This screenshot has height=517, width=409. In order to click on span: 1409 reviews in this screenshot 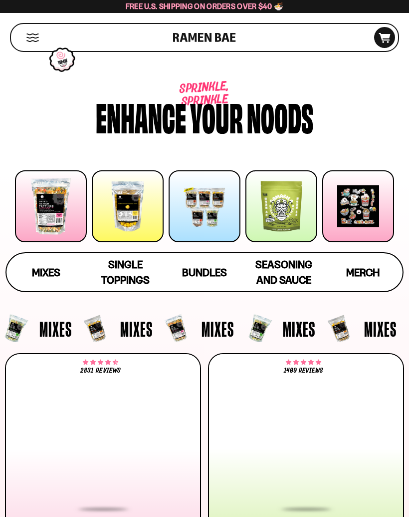, I will do `click(304, 370)`.